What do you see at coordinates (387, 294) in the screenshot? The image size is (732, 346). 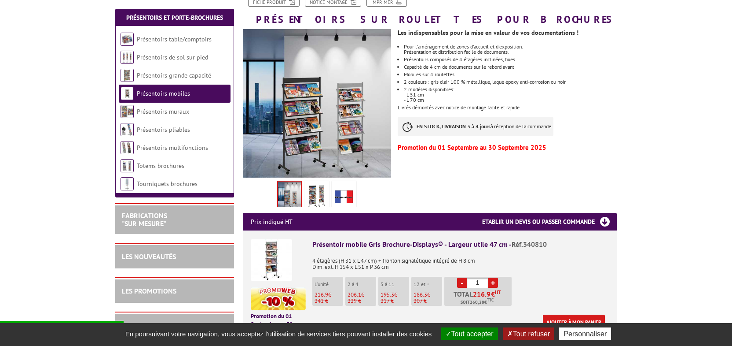 I see `span: 195.3` at bounding box center [387, 294].